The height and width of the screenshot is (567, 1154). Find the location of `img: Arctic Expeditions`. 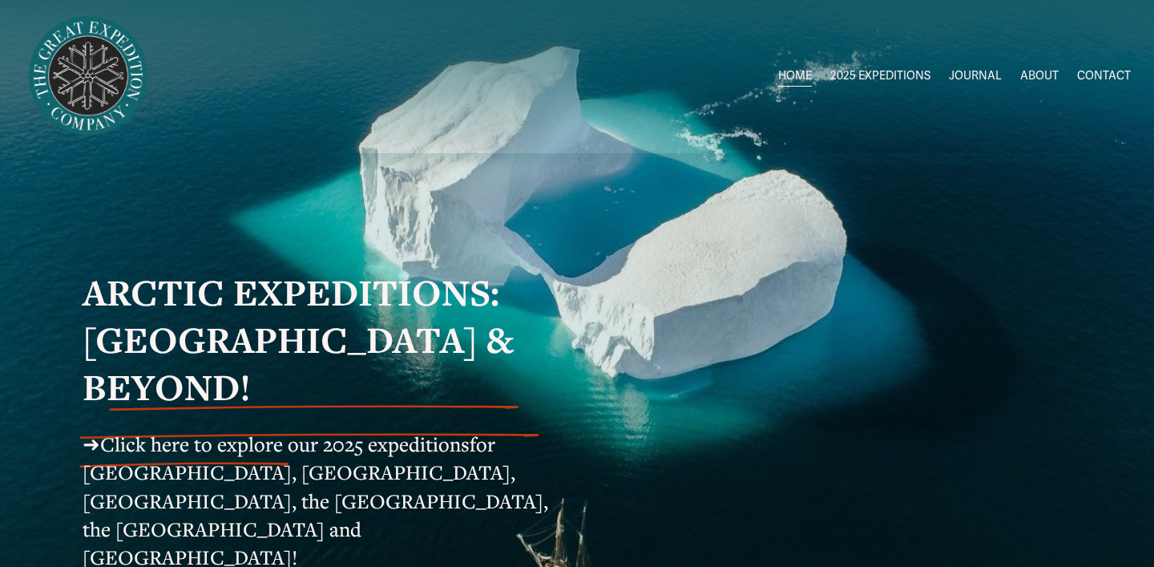

img: Arctic Expeditions is located at coordinates (88, 76).